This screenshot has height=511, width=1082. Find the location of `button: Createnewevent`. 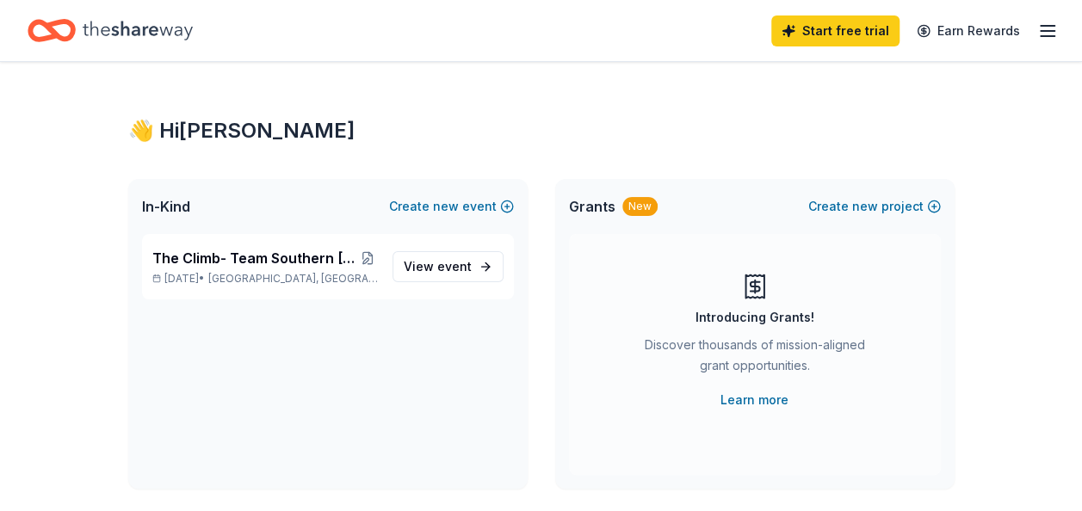

button: Createnewevent is located at coordinates (451, 207).